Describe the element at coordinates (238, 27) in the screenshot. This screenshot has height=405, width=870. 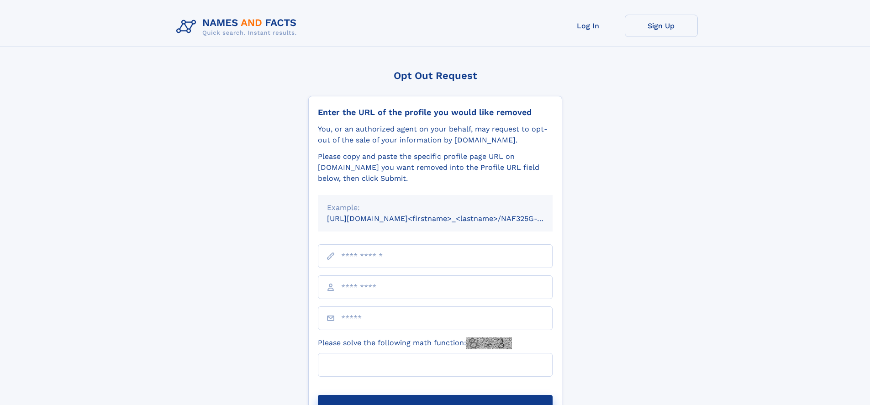
I see `img: Logo Names and Facts` at that location.